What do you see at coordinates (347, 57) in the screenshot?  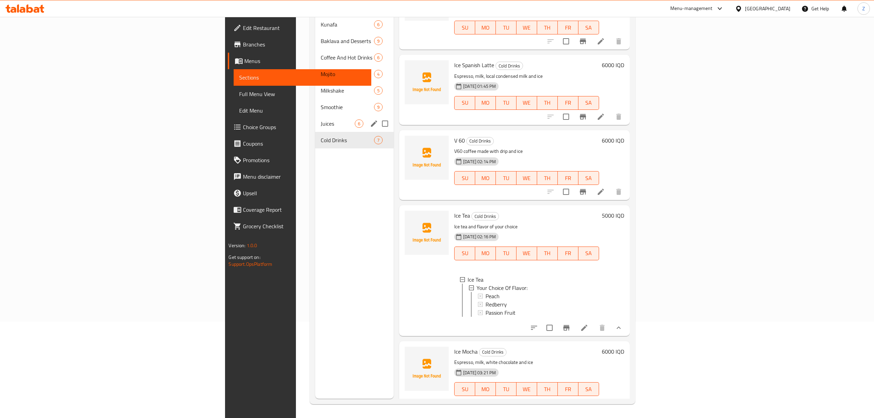 I see `span: Coffee And Hot Drinks` at bounding box center [347, 57].